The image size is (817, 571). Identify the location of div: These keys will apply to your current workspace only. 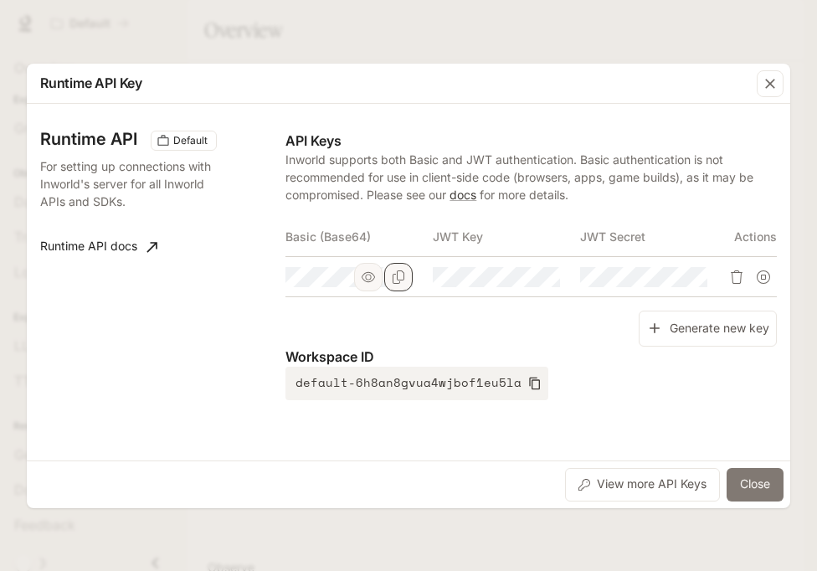
(183, 141).